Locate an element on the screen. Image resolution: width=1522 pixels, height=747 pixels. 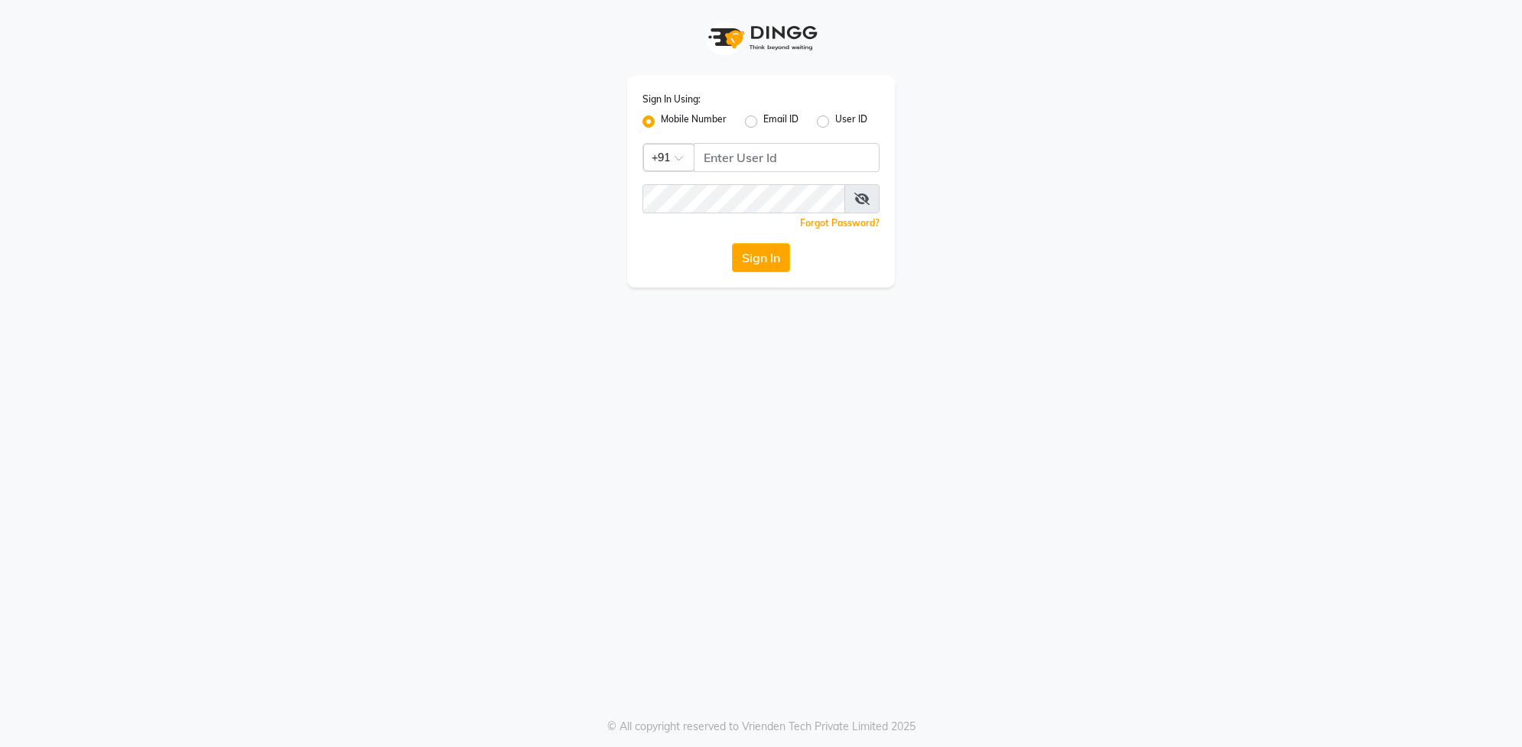
label: Email ID is located at coordinates (781, 122).